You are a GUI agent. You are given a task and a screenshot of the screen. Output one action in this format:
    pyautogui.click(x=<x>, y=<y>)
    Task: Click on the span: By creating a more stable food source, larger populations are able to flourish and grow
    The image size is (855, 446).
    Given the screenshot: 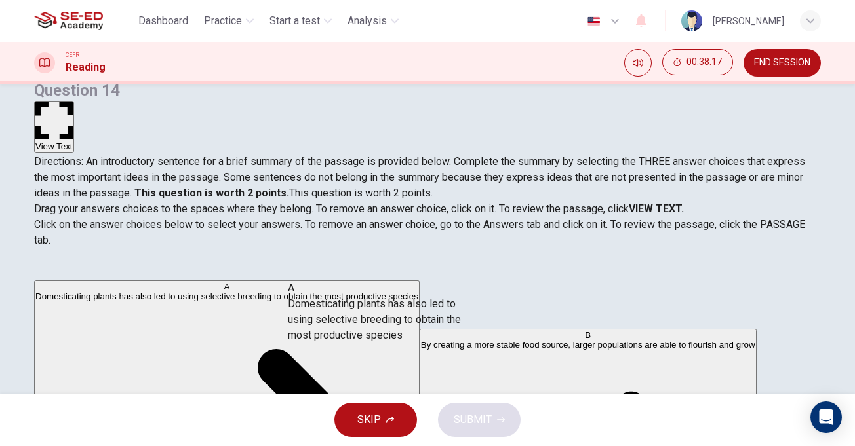 What is the action you would take?
    pyautogui.click(x=588, y=345)
    